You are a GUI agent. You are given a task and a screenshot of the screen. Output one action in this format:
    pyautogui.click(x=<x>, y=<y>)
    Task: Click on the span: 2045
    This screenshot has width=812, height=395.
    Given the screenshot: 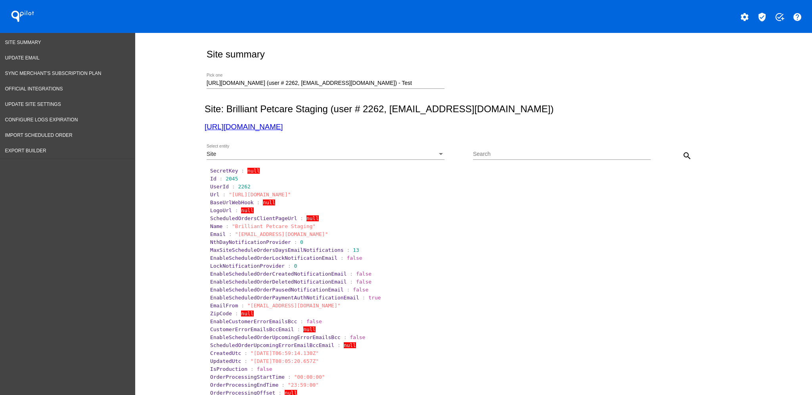 What is the action you would take?
    pyautogui.click(x=232, y=179)
    